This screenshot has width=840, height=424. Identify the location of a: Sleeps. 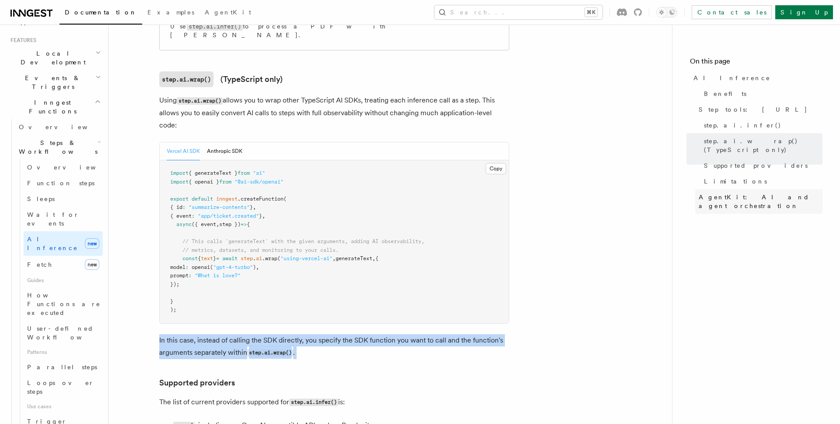
(63, 199).